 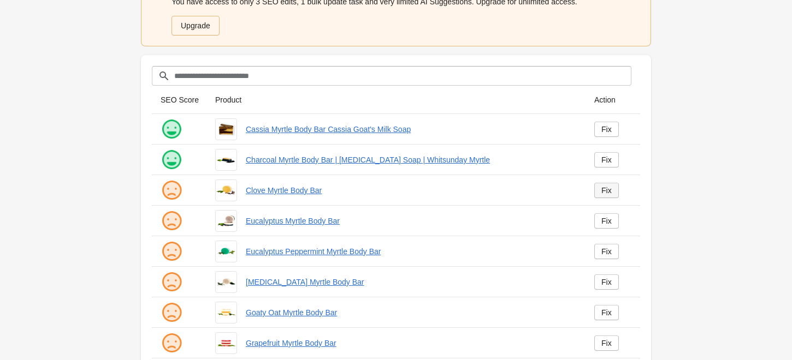 What do you see at coordinates (196, 26) in the screenshot?
I see `a: Upgrade` at bounding box center [196, 26].